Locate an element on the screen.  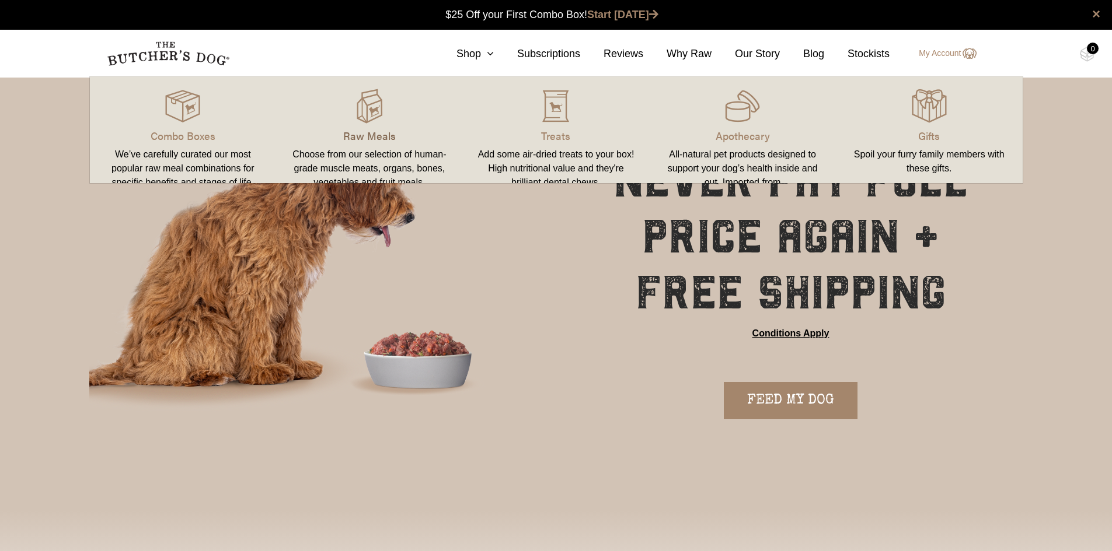
a: My Account is located at coordinates (941, 54).